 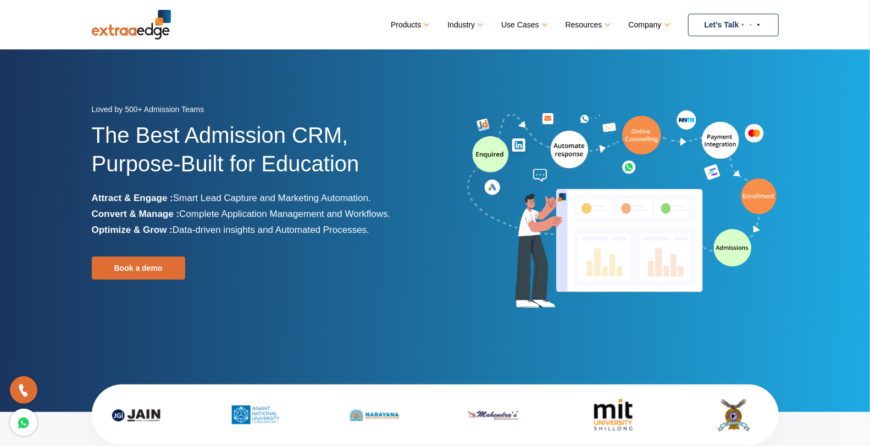 What do you see at coordinates (588, 25) in the screenshot?
I see `a: Resources` at bounding box center [588, 25].